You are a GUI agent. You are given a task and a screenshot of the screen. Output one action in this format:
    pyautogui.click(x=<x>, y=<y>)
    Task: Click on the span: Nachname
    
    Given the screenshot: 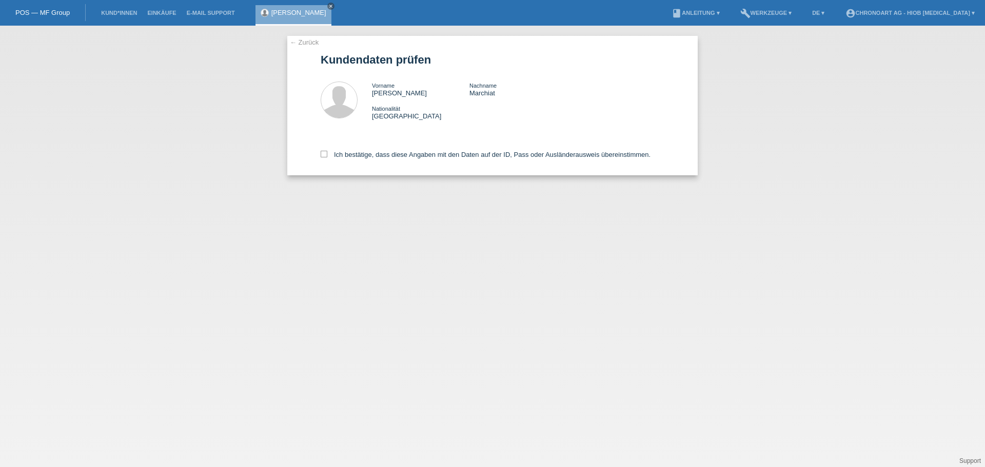 What is the action you would take?
    pyautogui.click(x=483, y=86)
    